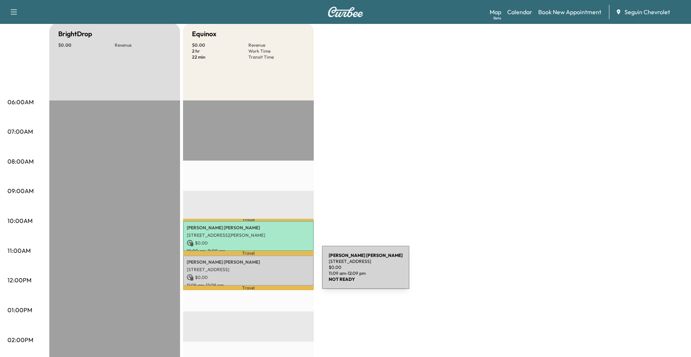 The height and width of the screenshot is (357, 691). What do you see at coordinates (520, 12) in the screenshot?
I see `a: Calendar` at bounding box center [520, 12].